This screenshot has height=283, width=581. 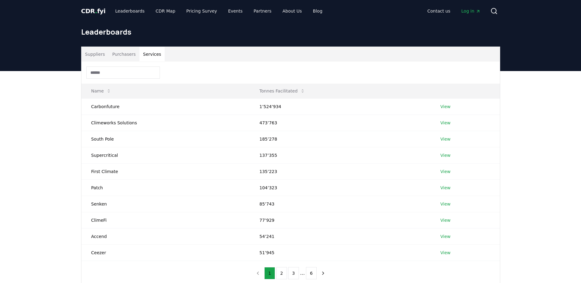 I want to click on button: next page, so click(x=323, y=273).